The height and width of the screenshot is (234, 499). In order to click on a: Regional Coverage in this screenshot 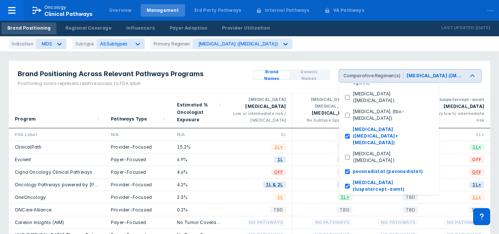, I will do `click(88, 28)`.